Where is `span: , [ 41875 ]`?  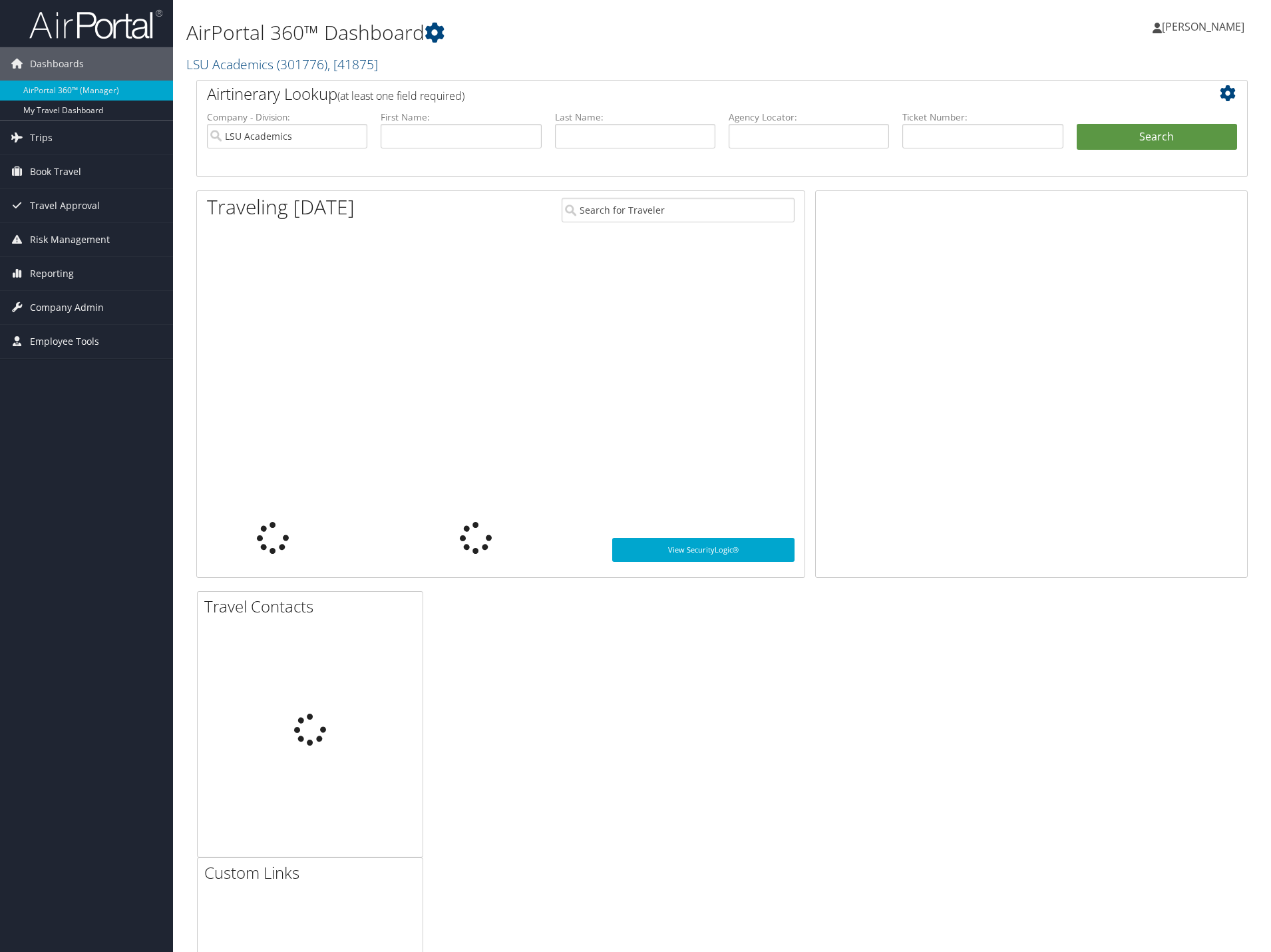 span: , [ 41875 ] is located at coordinates (353, 64).